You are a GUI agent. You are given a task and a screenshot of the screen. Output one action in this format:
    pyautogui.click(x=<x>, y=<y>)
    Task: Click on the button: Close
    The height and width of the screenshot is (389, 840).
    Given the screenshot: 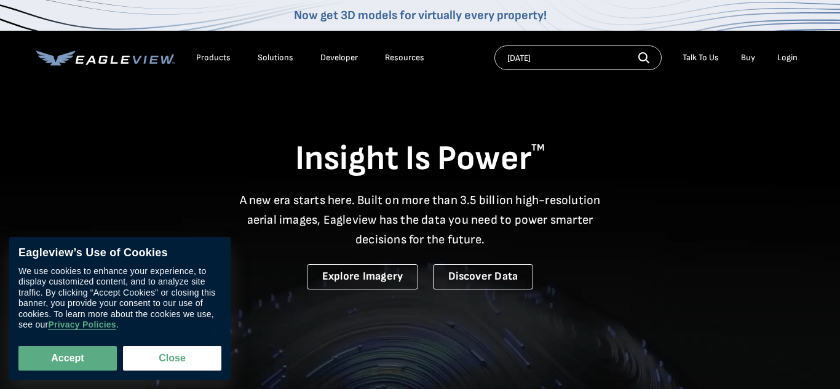 What is the action you would take?
    pyautogui.click(x=172, y=358)
    